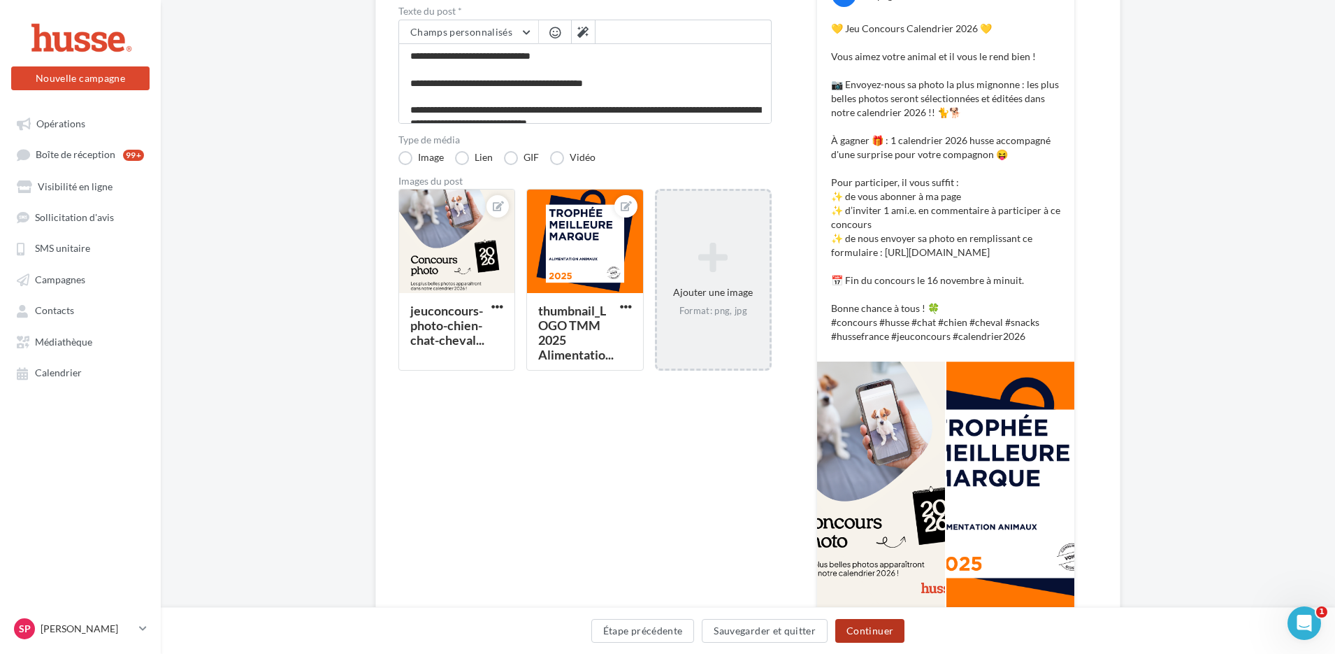 The width and height of the screenshot is (1335, 654). What do you see at coordinates (80, 78) in the screenshot?
I see `button: Nouvelle campagne` at bounding box center [80, 78].